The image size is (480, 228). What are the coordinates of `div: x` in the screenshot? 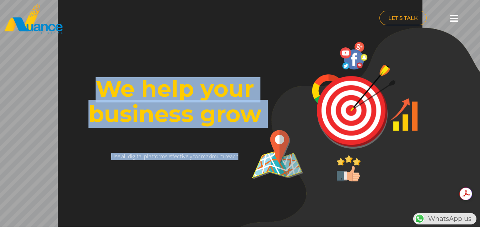 It's located at (209, 156).